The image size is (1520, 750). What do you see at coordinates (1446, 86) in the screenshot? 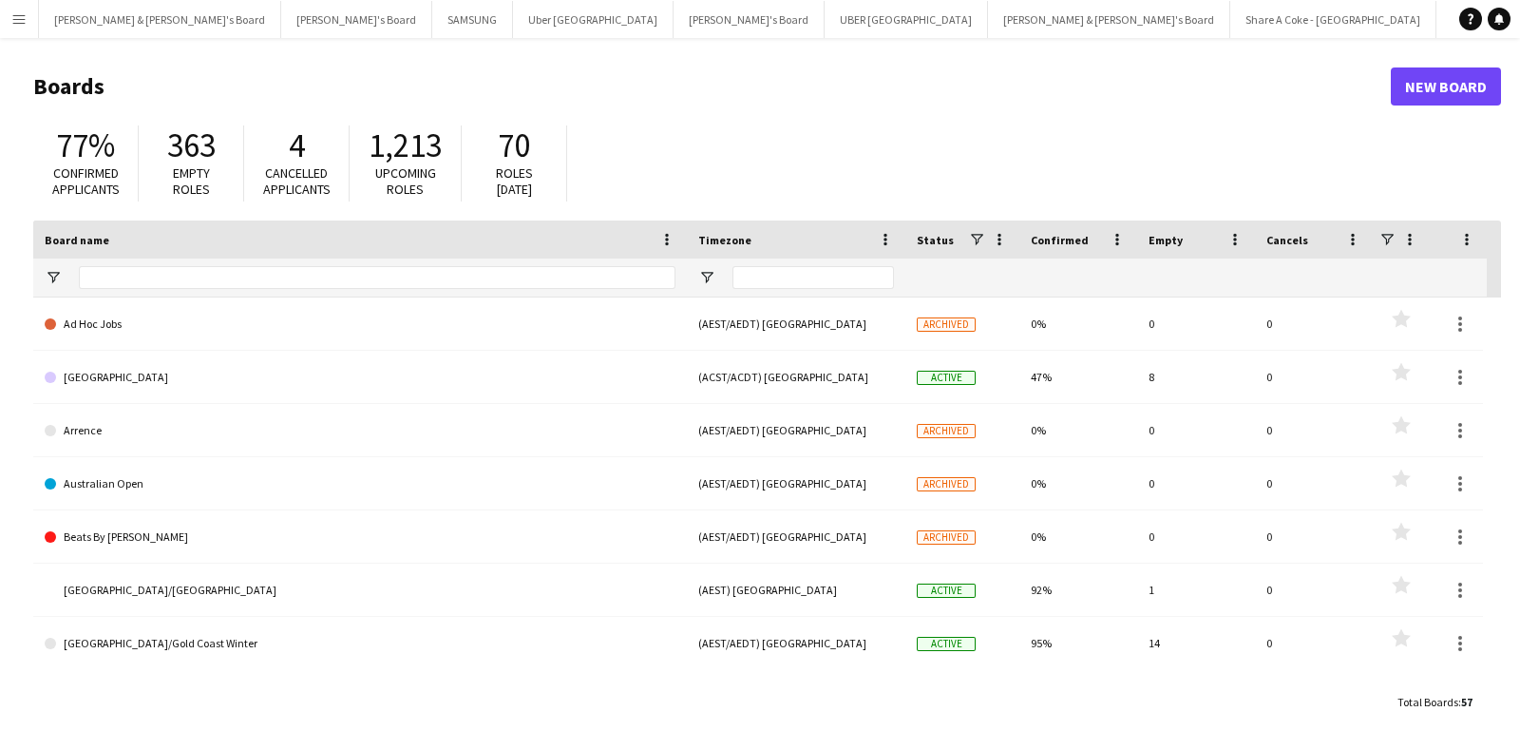
I see `a: New Board` at bounding box center [1446, 86].